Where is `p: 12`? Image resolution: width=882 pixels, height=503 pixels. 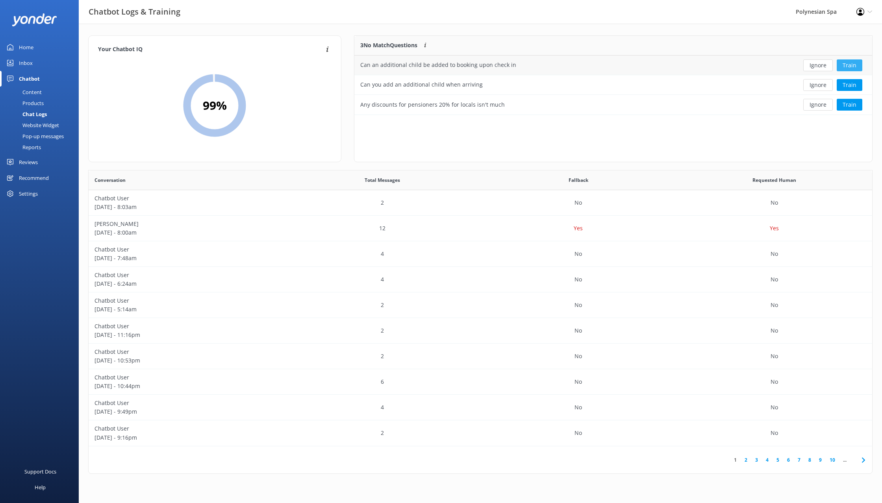
p: 12 is located at coordinates (382, 228).